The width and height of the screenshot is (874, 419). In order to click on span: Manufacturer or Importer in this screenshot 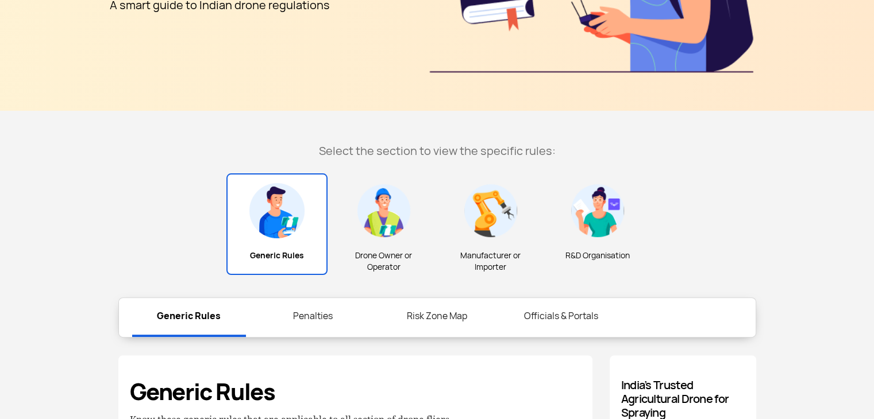, I will do `click(491, 261)`.